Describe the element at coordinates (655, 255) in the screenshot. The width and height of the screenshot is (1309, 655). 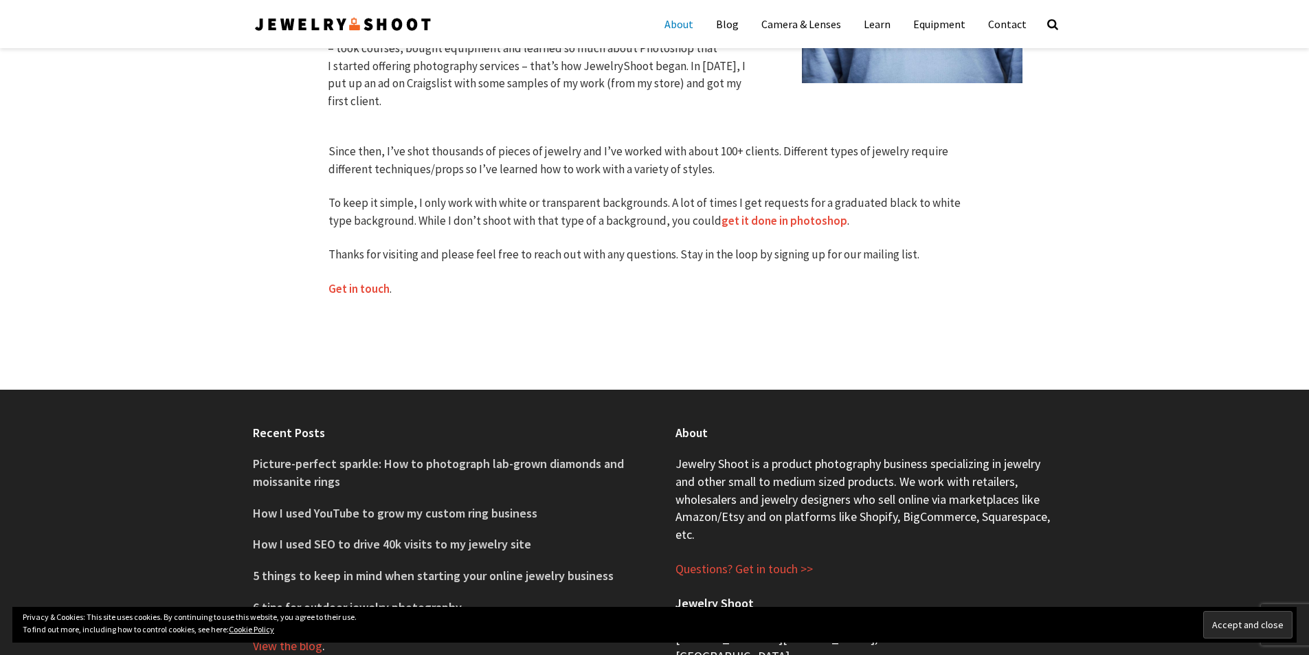
I see `p: Thanks for visiting and please feel free to reach out with any questions. Stay in the loop by sig...` at that location.